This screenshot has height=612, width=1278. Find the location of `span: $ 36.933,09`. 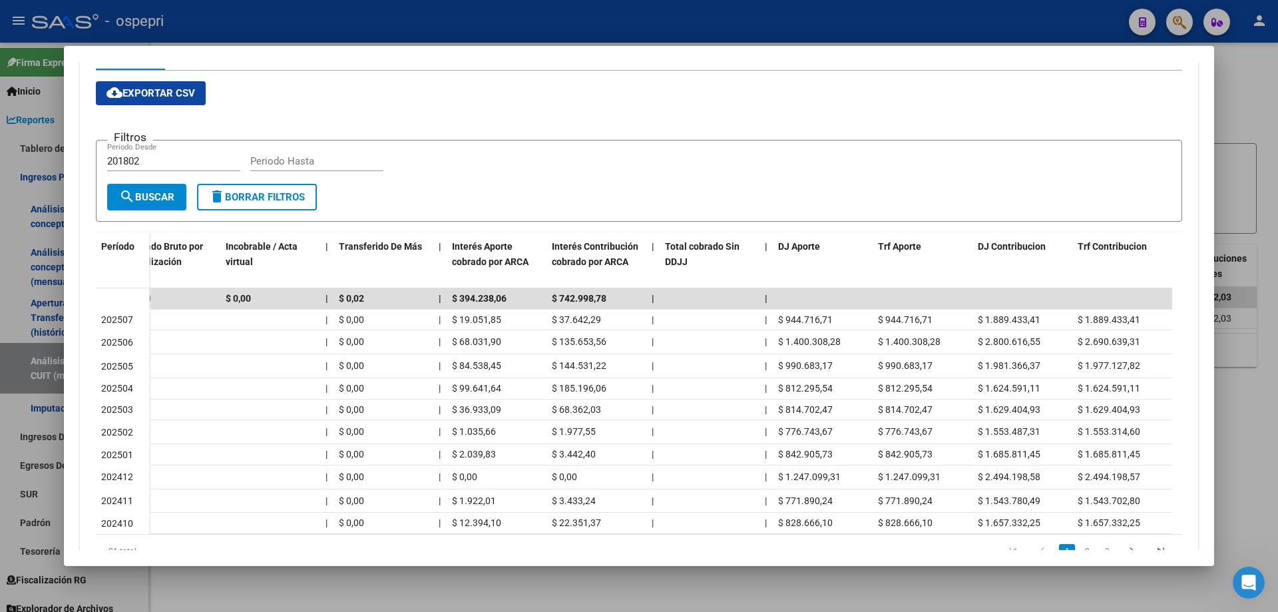

span: $ 36.933,09 is located at coordinates (477, 409).